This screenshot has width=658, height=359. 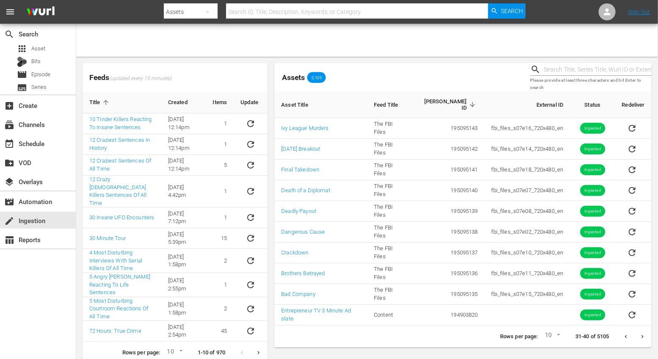 I want to click on a: 30 Minute Tour, so click(x=107, y=238).